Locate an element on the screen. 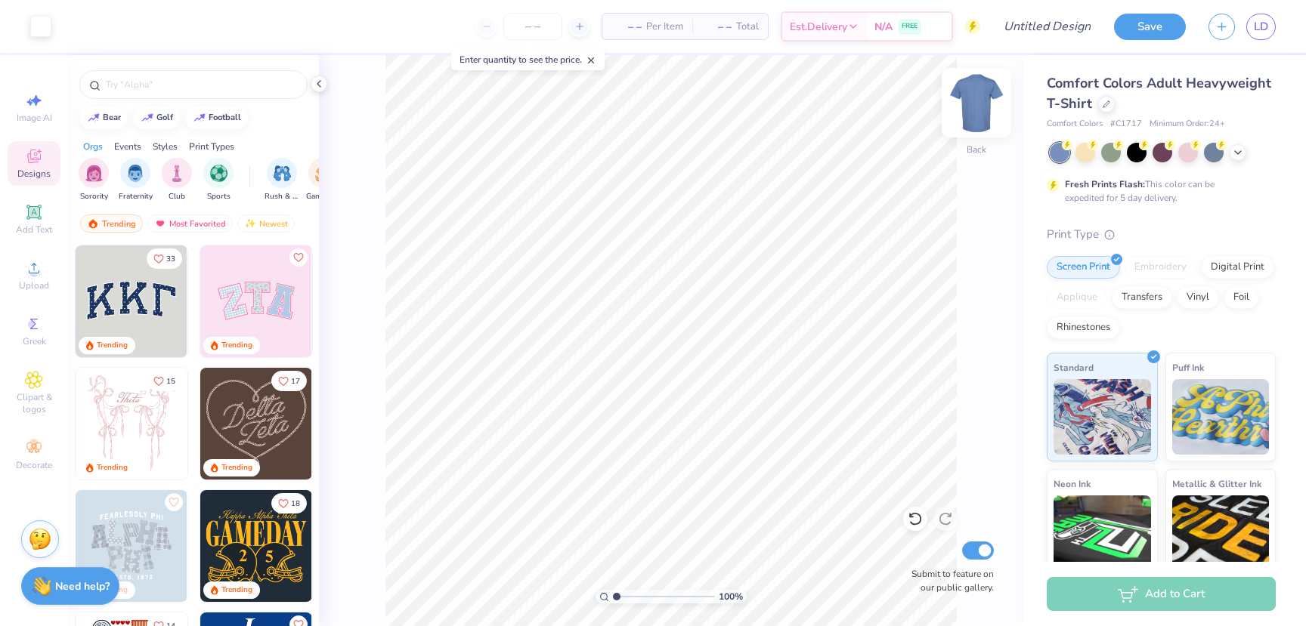 This screenshot has height=626, width=1306. img: Club Image is located at coordinates (177, 173).